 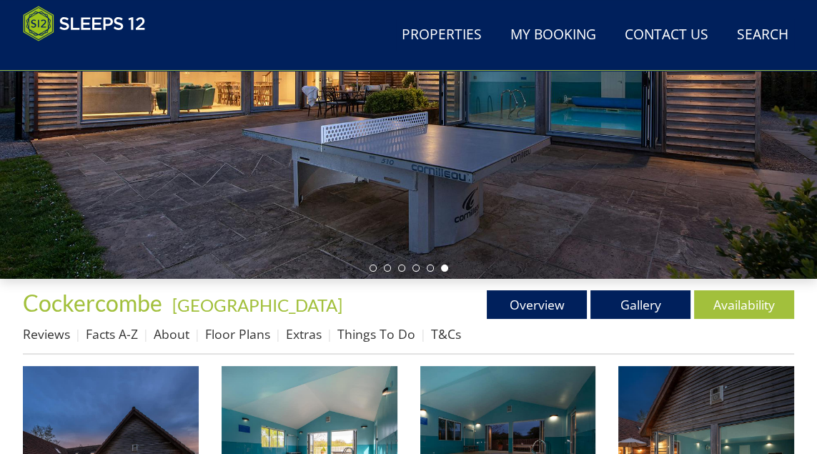 I want to click on a: Cockercombe, so click(x=94, y=302).